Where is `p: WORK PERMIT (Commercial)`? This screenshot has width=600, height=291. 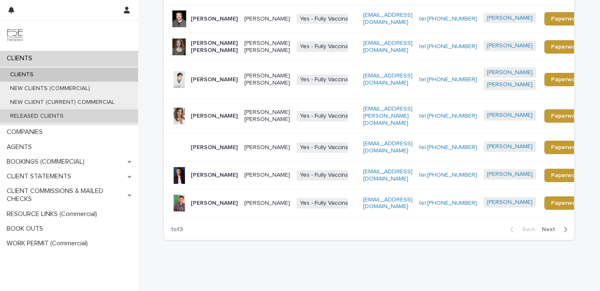 p: WORK PERMIT (Commercial) is located at coordinates (49, 243).